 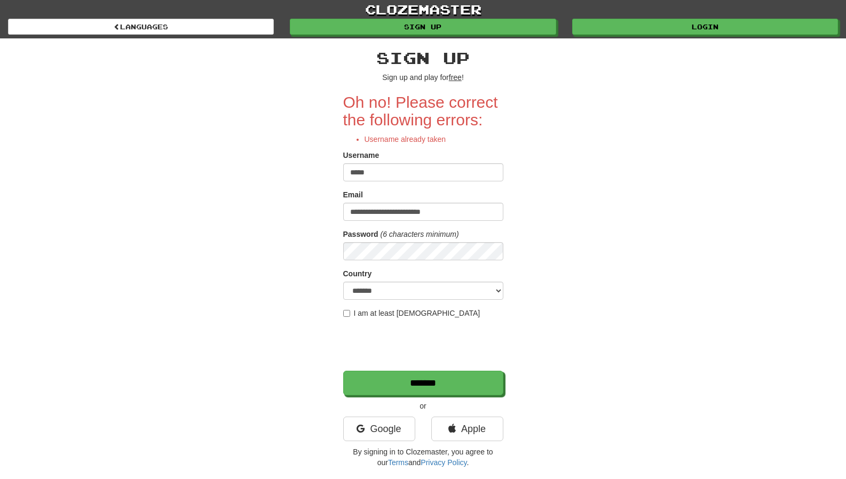 What do you see at coordinates (361, 234) in the screenshot?
I see `label: Password` at bounding box center [361, 234].